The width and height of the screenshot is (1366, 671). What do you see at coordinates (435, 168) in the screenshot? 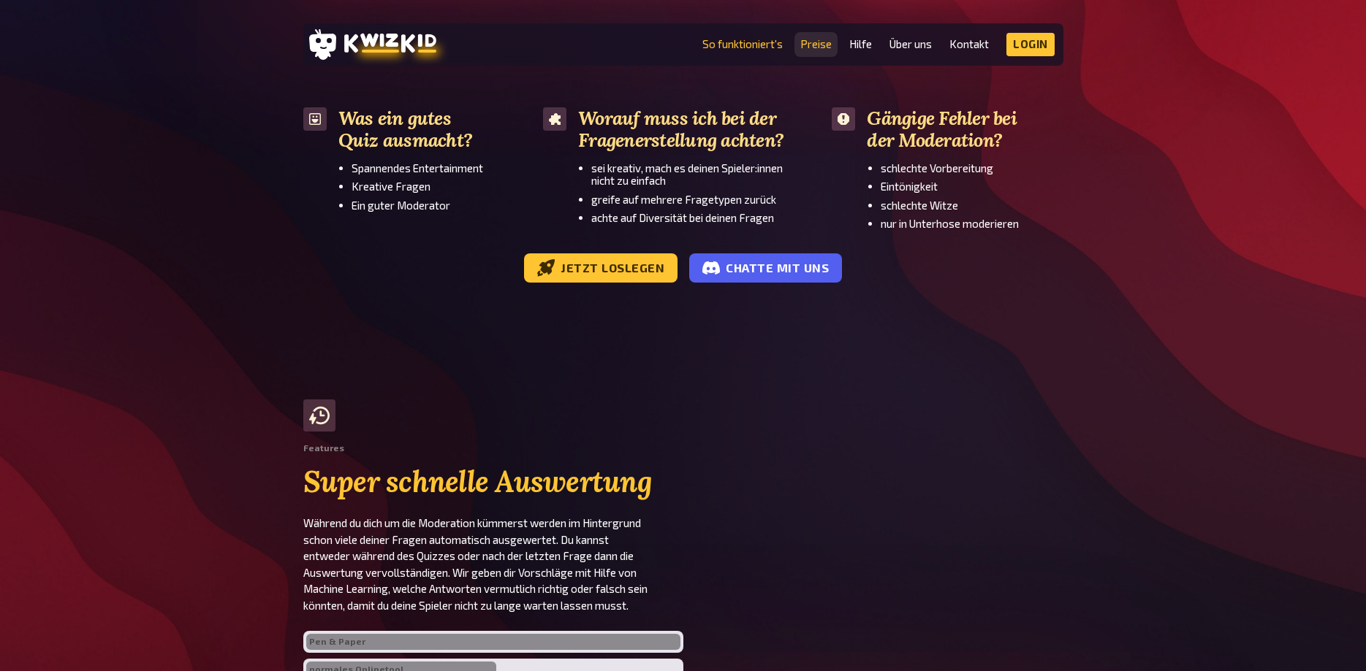
I see `li: Spannendes Entertainment` at bounding box center [435, 168].